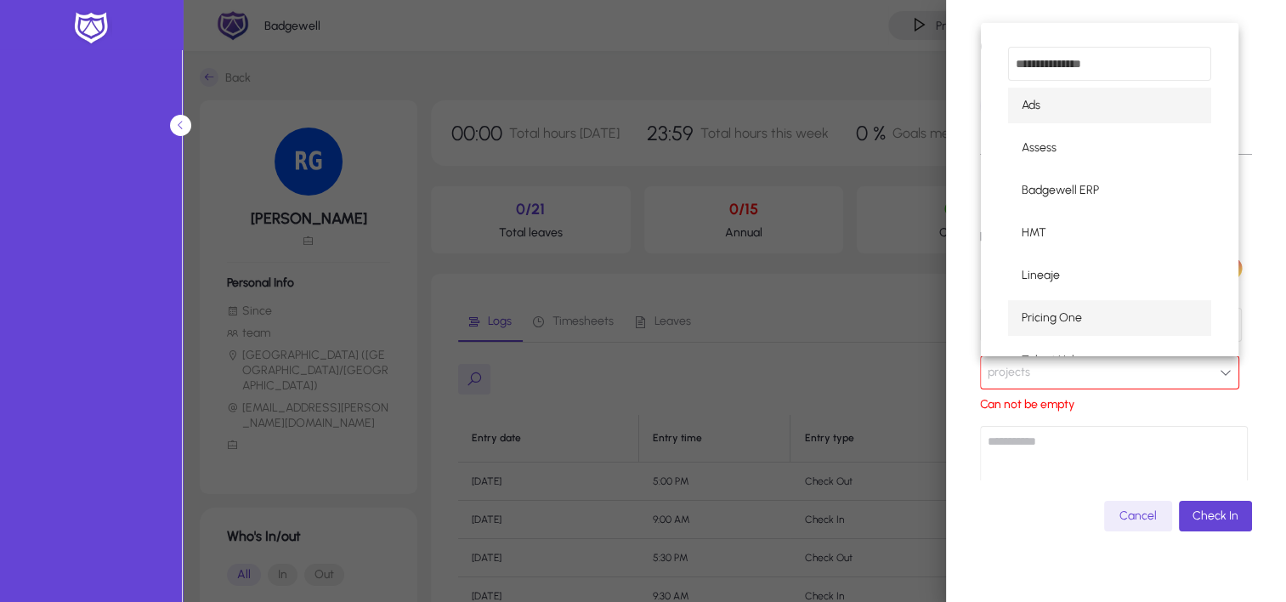 The width and height of the screenshot is (1286, 602). What do you see at coordinates (1109, 64) in the screenshot?
I see `input: dropdown search` at bounding box center [1109, 64].